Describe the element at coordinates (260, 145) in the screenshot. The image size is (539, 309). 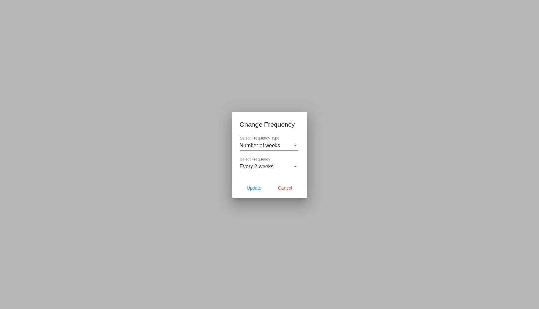
I see `span: Number of weeks` at that location.